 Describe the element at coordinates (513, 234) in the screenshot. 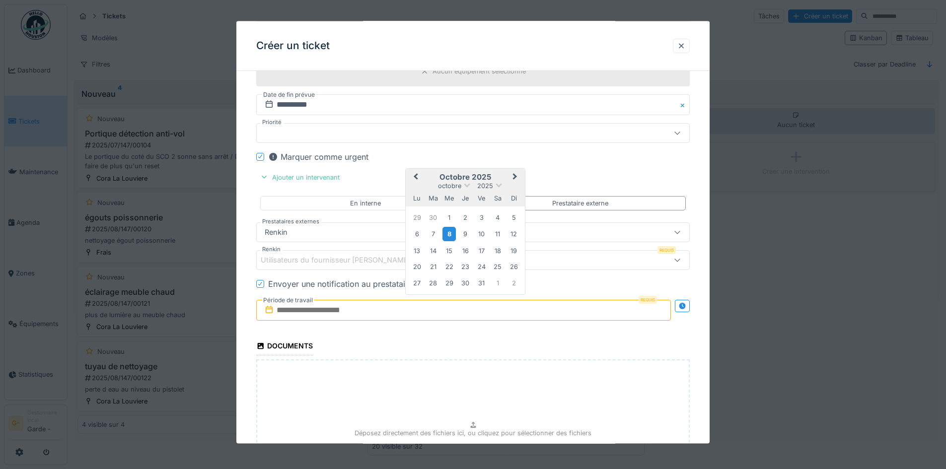

I see `div: Choose dimanche 12 octobre 2025` at that location.